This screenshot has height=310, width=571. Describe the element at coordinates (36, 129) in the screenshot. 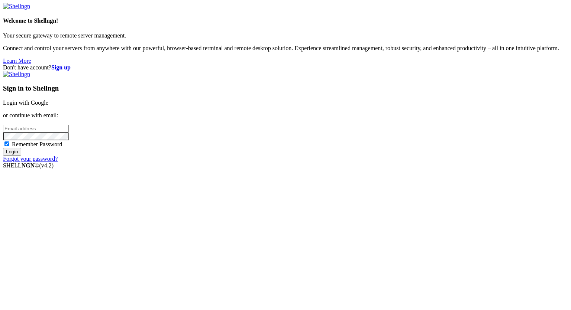

I see `input: Email address` at that location.